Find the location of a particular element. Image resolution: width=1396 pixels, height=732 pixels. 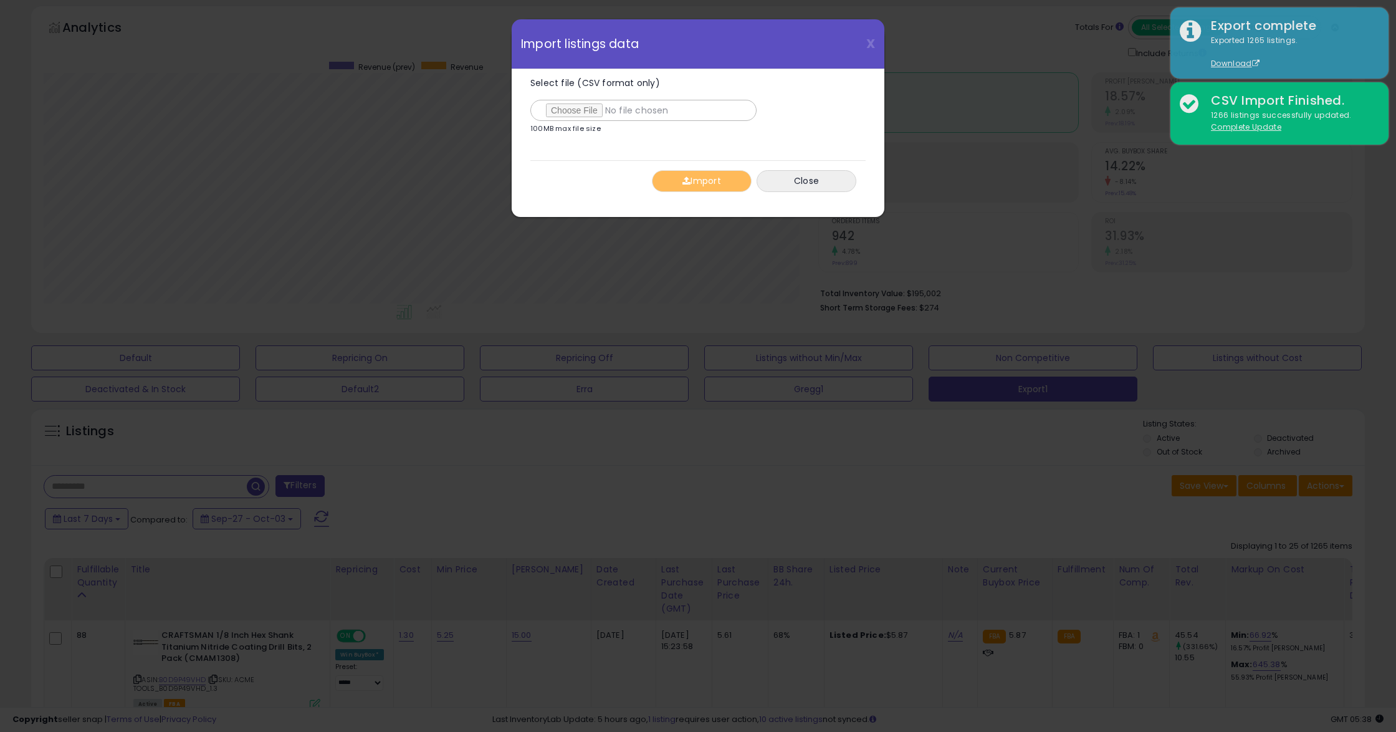

span: Select file (CSV format only) is located at coordinates (595, 83).